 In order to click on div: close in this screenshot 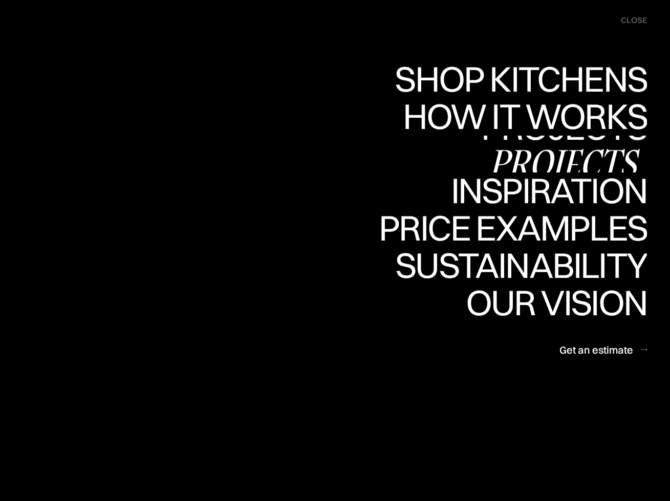, I will do `click(634, 20)`.